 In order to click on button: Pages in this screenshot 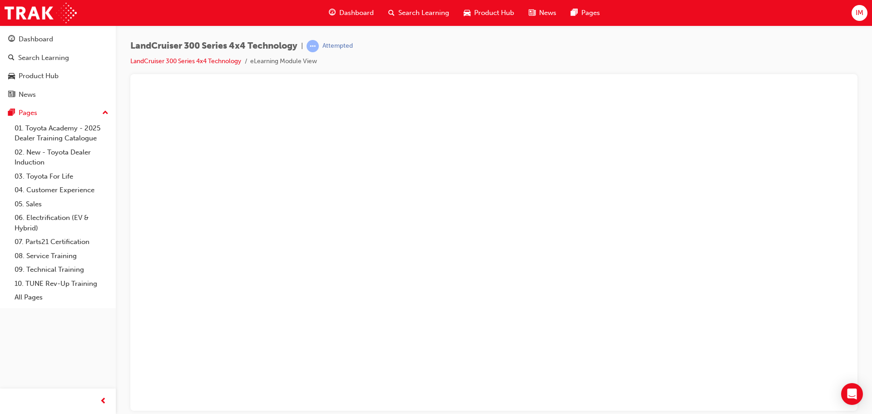, I will do `click(58, 113)`.